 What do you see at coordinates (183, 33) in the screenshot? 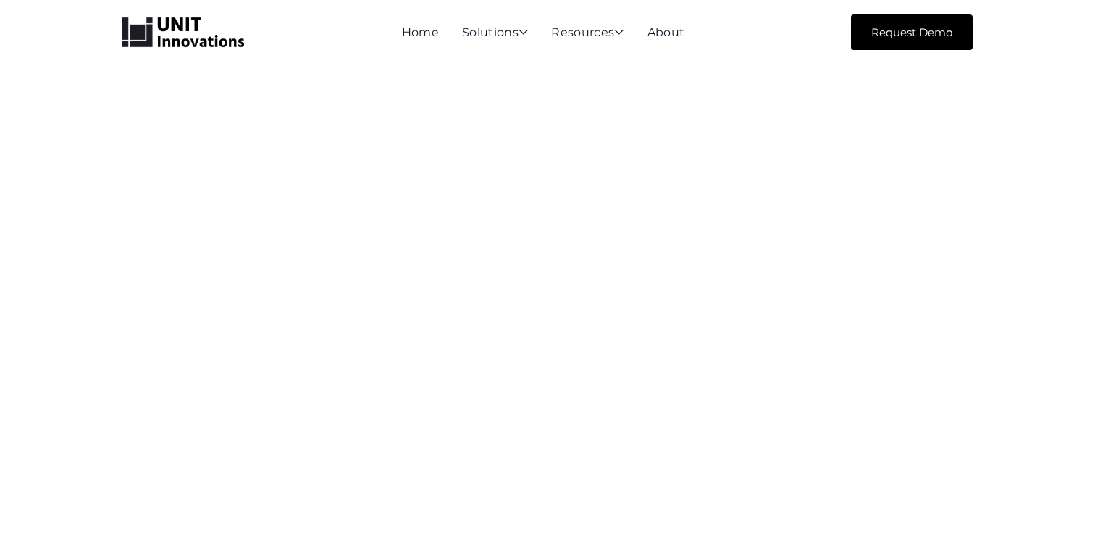
I see `a: home` at bounding box center [183, 33].